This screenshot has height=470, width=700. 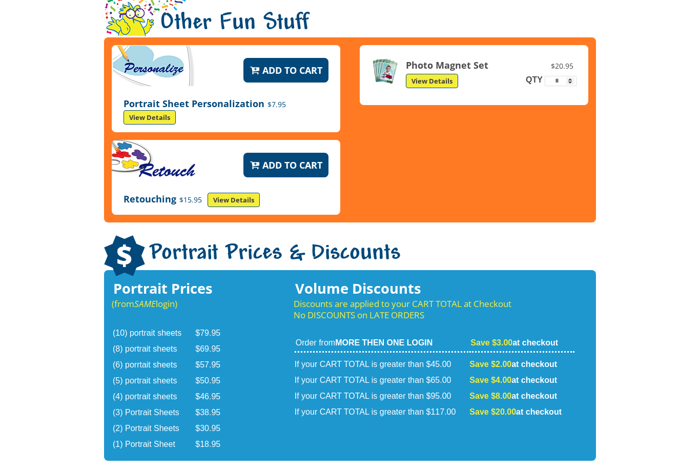 I want to click on td: $30.95, so click(x=214, y=429).